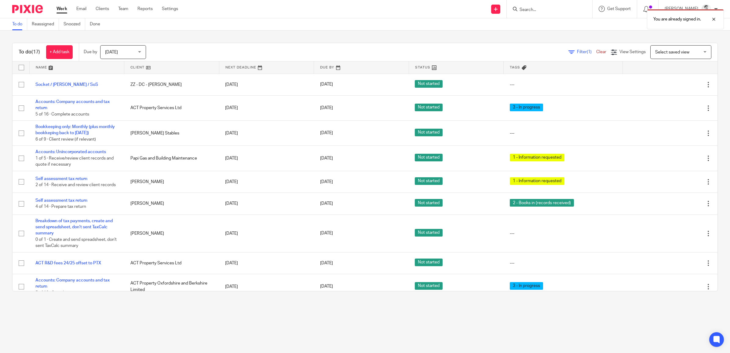 This screenshot has height=353, width=730. I want to click on a: Clients, so click(102, 9).